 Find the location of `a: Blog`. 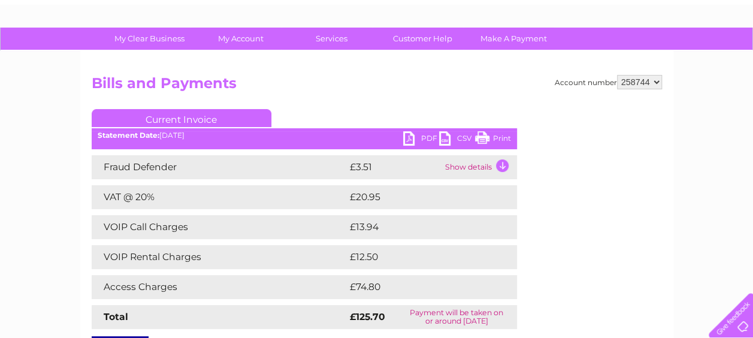

a: Blog is located at coordinates (657, 55).